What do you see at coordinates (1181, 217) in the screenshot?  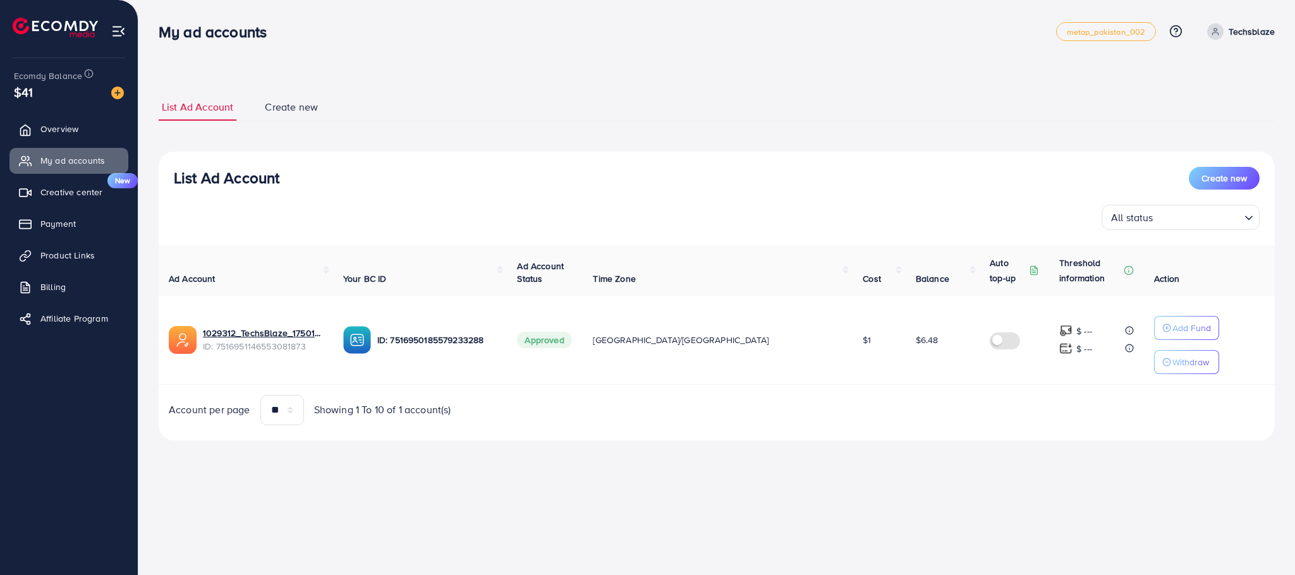 I see `div: Search for option` at bounding box center [1181, 217].